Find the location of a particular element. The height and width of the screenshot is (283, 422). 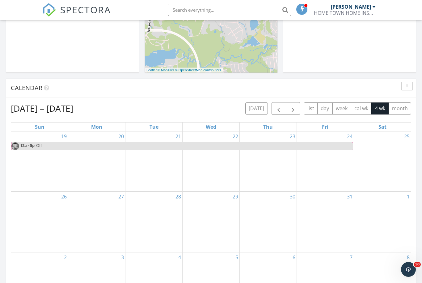

a: Go to November 2, 2025 is located at coordinates (65, 258).